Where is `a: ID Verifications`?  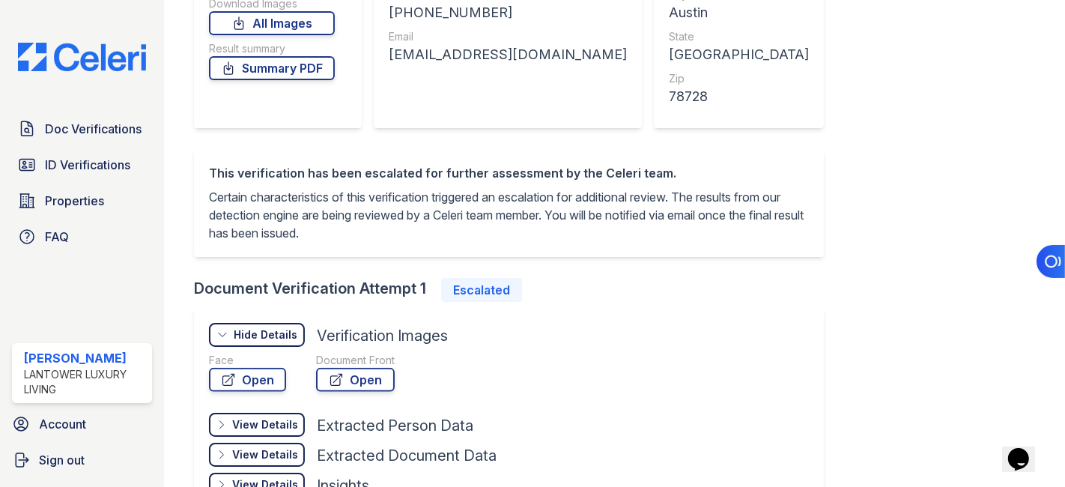 a: ID Verifications is located at coordinates (82, 165).